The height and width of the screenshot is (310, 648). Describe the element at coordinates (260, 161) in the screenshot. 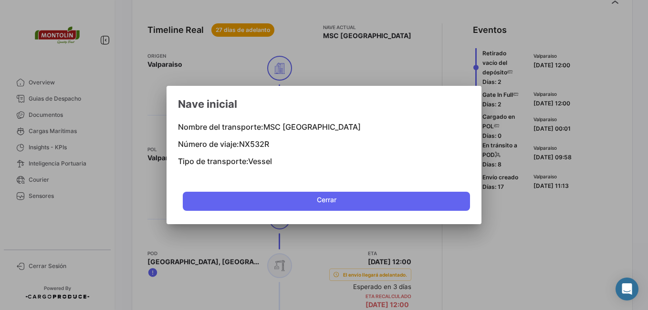

I see `span: Vessel` at that location.